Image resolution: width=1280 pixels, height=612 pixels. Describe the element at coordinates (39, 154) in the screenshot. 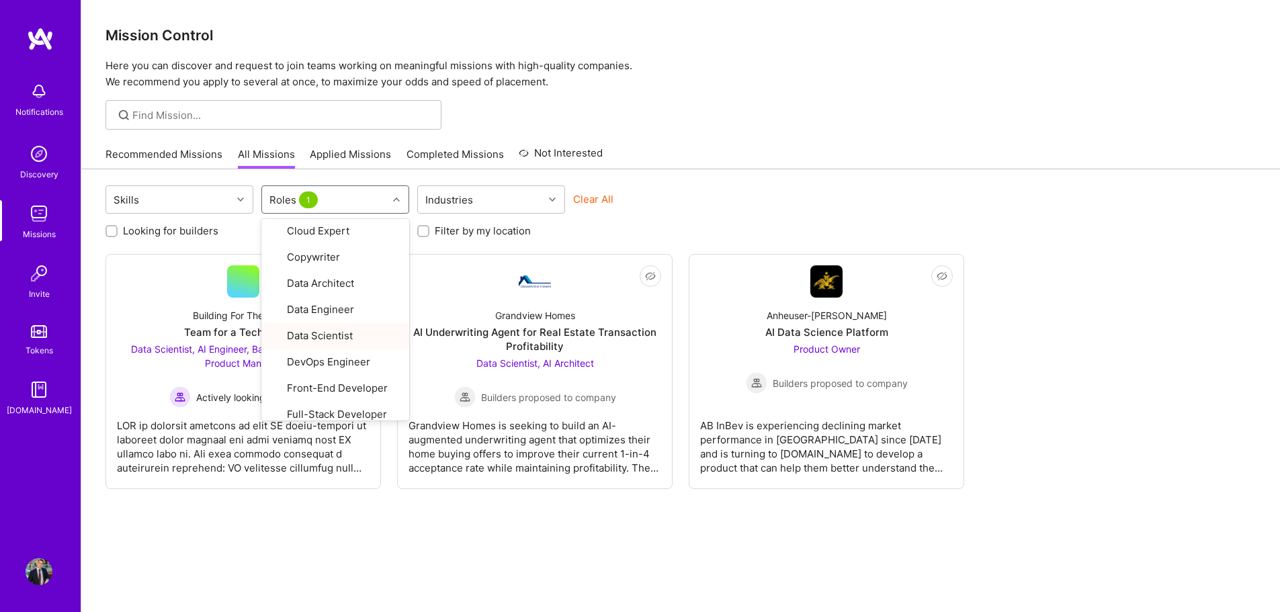

I see `img: discovery` at that location.